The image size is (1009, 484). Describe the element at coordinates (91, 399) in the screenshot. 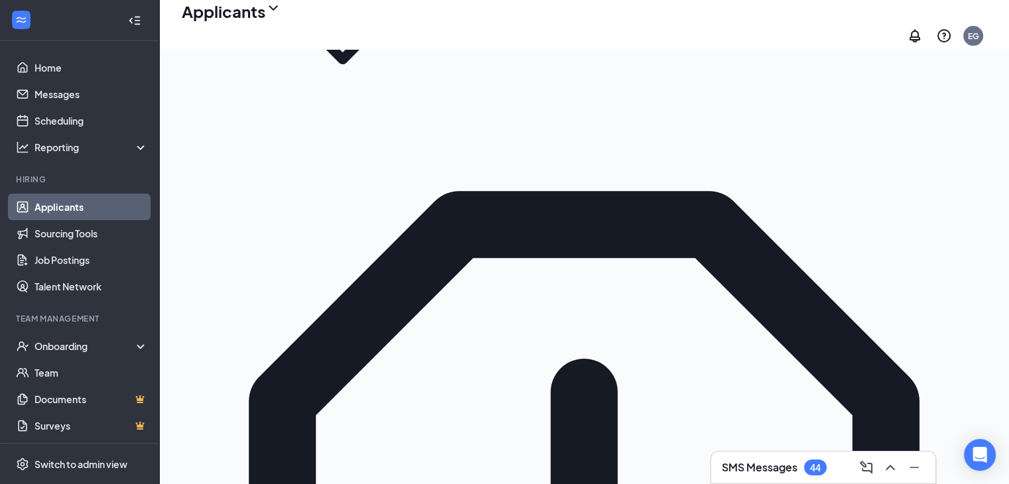

I see `a: DocumentsCrown` at that location.